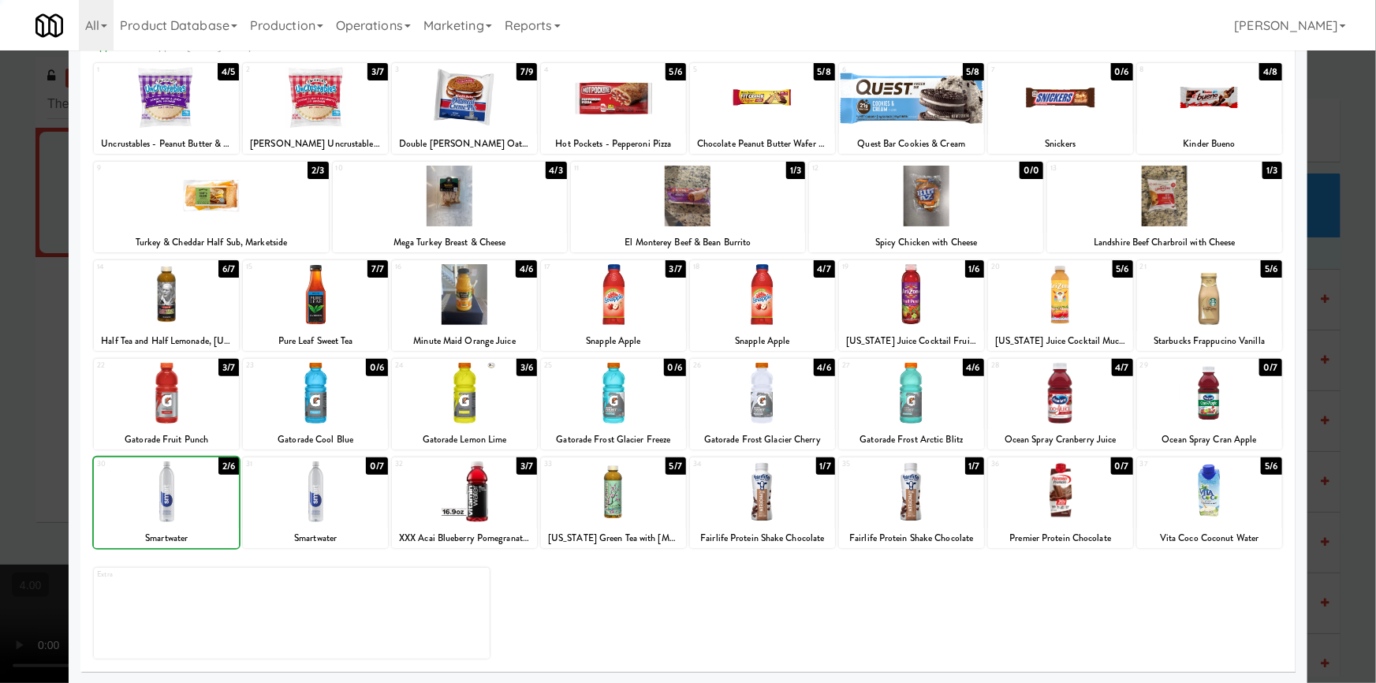 Image resolution: width=1376 pixels, height=683 pixels. Describe the element at coordinates (1210, 108) in the screenshot. I see `div: 84/8Kinder Bueno` at that location.